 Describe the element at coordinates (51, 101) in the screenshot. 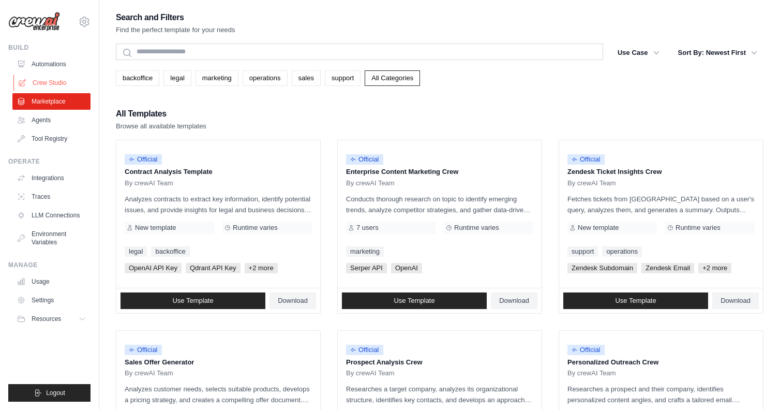

I see `a: Marketplace` at that location.